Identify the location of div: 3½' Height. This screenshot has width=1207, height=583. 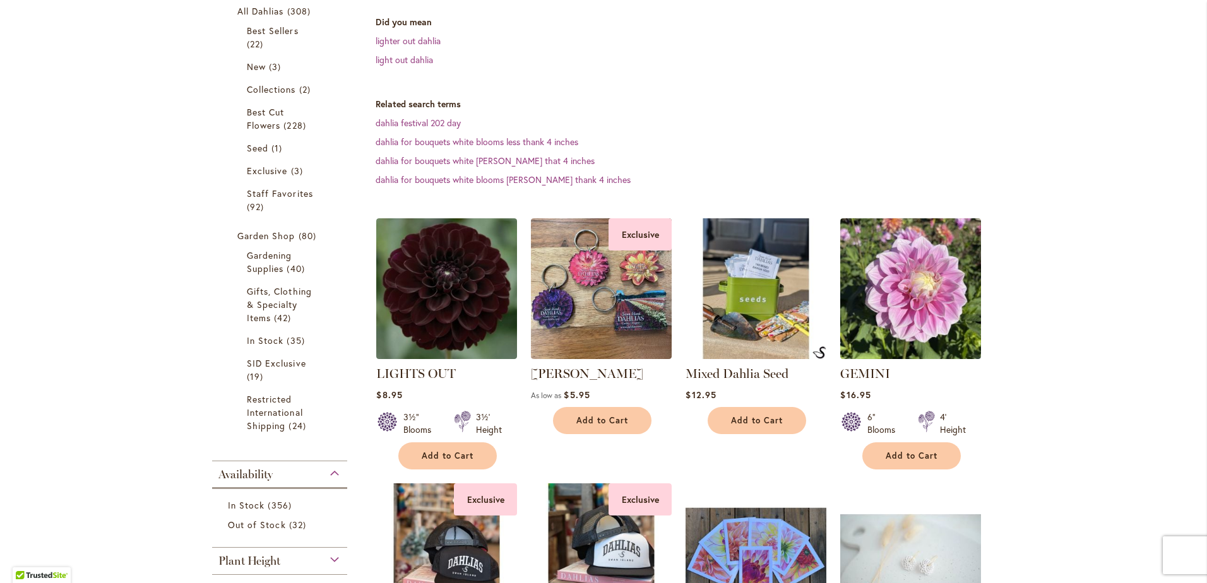
(489, 424).